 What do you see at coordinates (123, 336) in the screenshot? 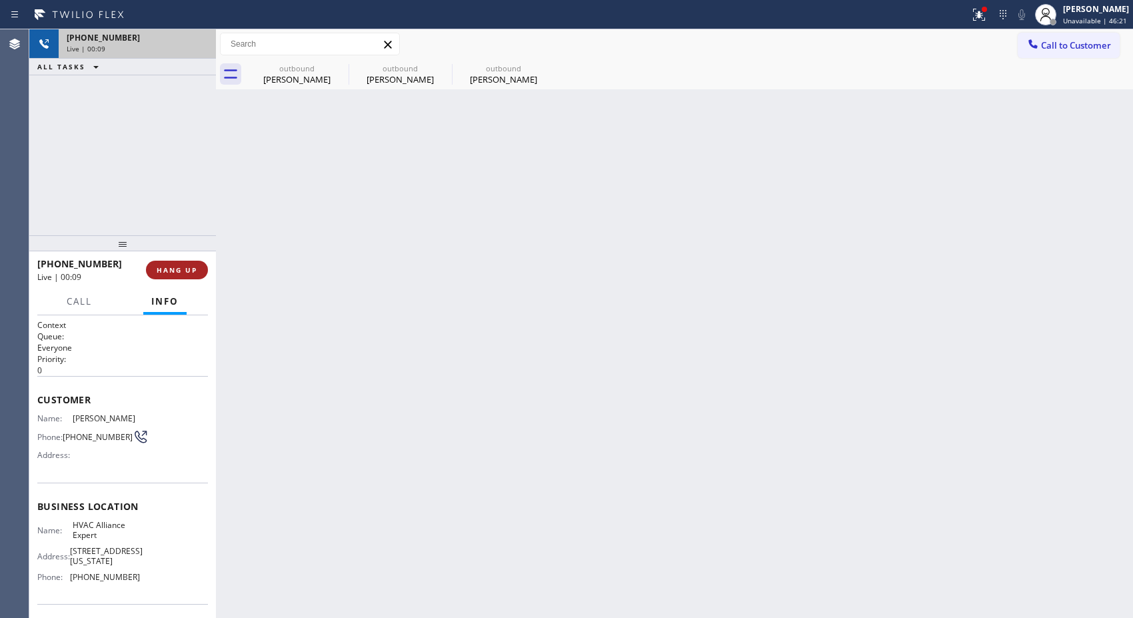
I see `h2: Queue:` at bounding box center [123, 336].